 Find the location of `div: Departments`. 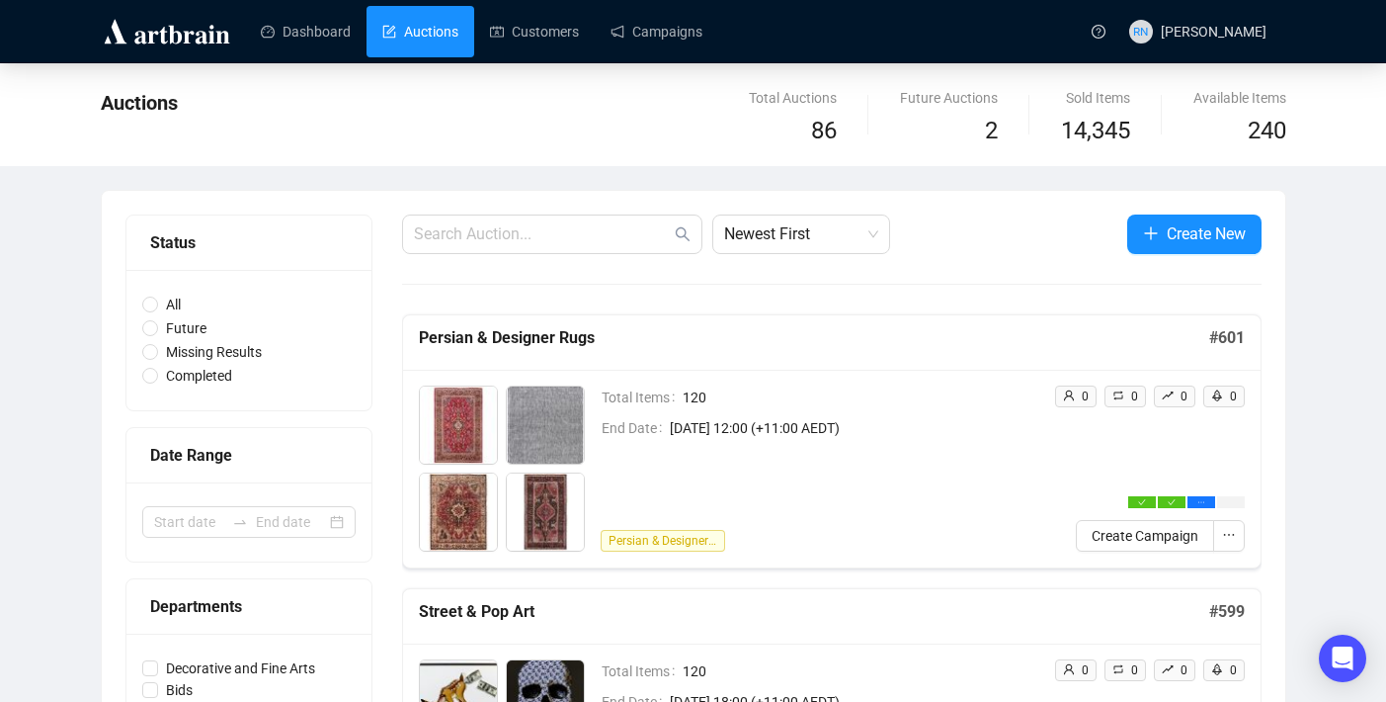

div: Departments is located at coordinates (249, 606).